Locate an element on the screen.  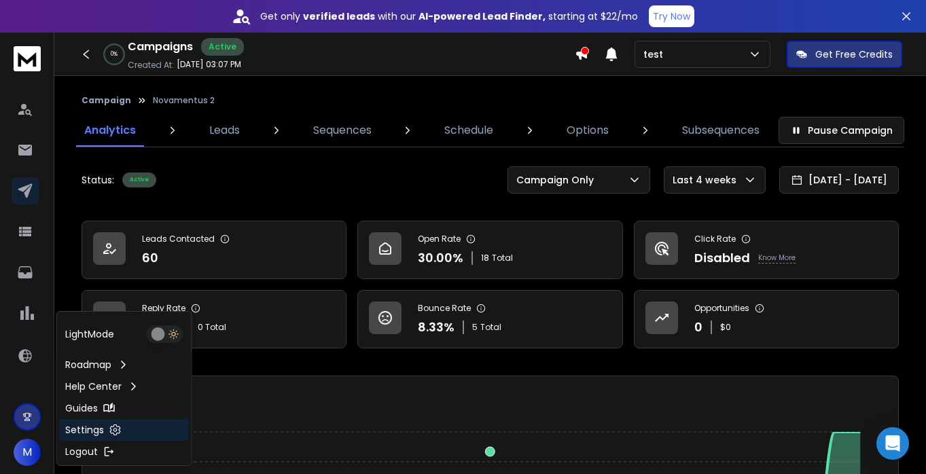
a: Opportunities0$0 is located at coordinates (767, 319).